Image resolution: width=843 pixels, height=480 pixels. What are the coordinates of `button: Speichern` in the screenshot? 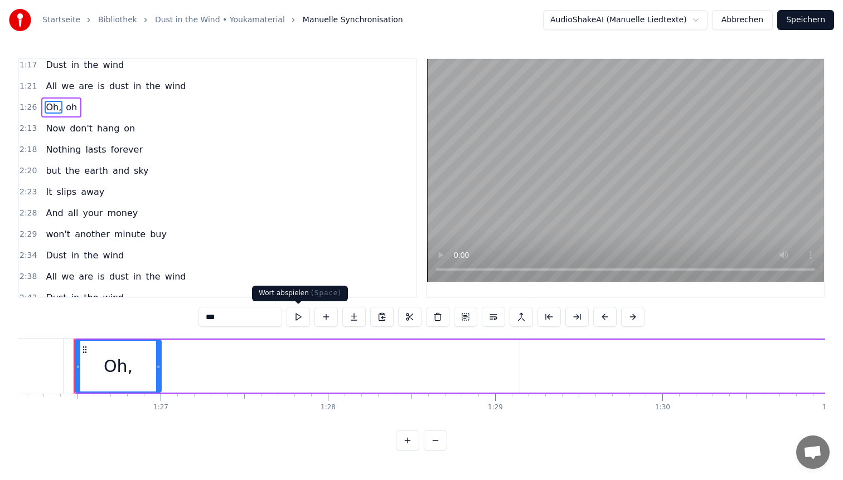 It's located at (805, 20).